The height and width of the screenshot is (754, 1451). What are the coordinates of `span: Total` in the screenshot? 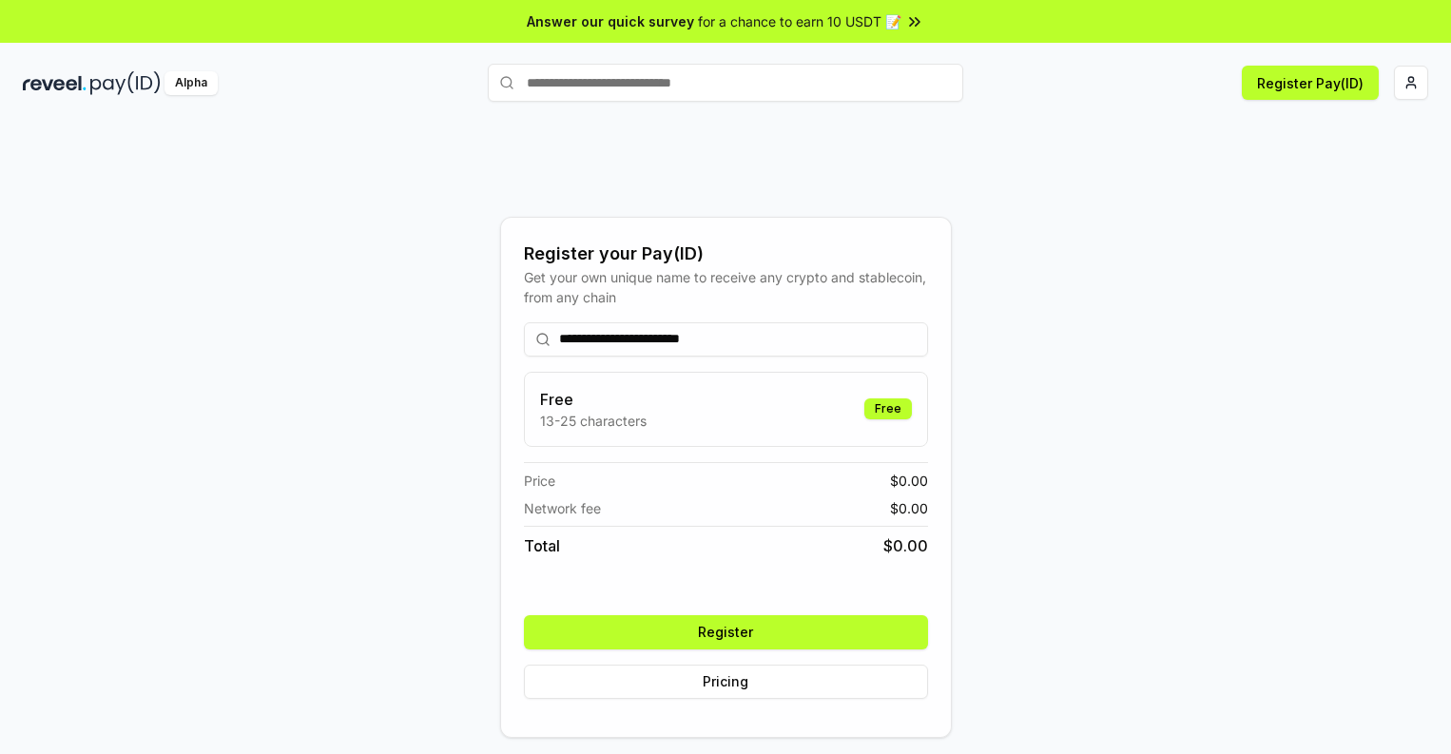 It's located at (542, 546).